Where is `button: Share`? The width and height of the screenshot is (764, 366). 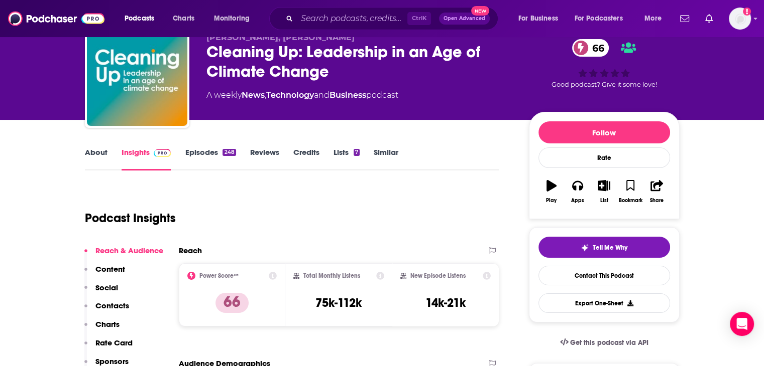 button: Share is located at coordinates (656, 192).